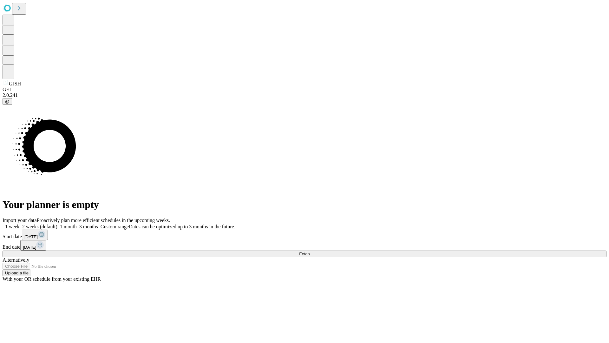  What do you see at coordinates (305, 254) in the screenshot?
I see `button: Fetch` at bounding box center [305, 254].